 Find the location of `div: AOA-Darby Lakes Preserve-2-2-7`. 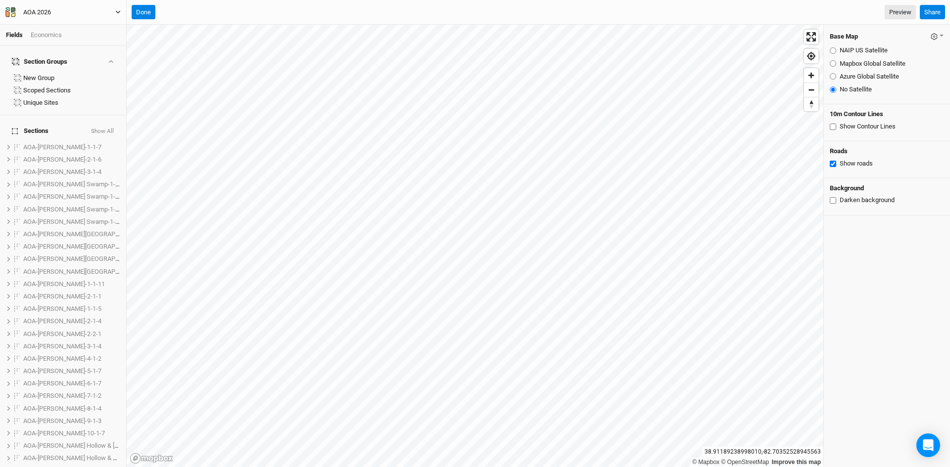

div: AOA-Darby Lakes Preserve-2-2-7 is located at coordinates (72, 259).